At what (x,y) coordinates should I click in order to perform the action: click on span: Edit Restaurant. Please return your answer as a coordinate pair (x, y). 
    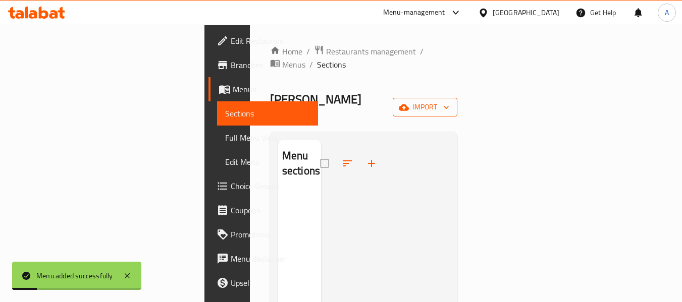
    Looking at the image, I should click on (271, 41).